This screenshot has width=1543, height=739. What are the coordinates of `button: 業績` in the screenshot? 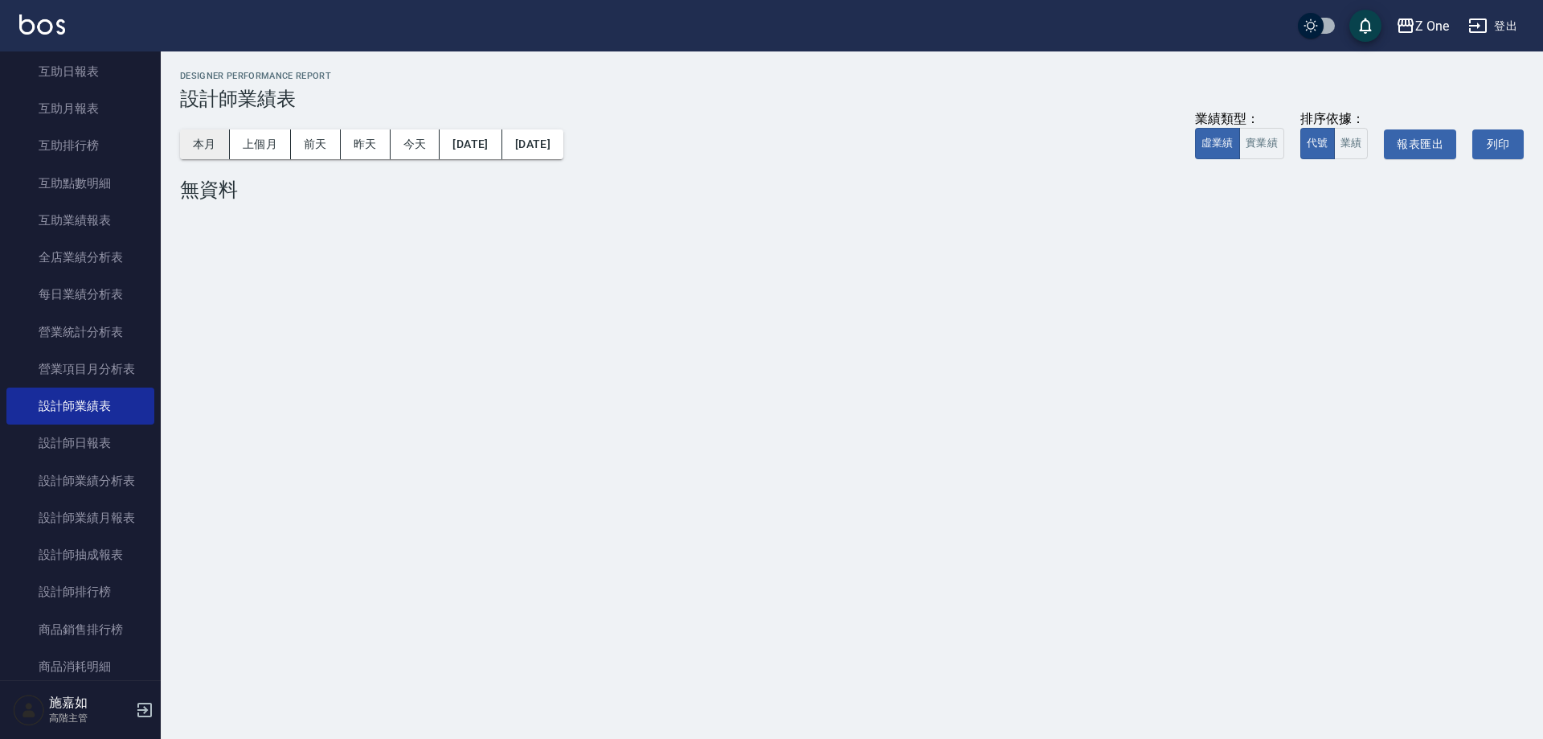 It's located at (1351, 143).